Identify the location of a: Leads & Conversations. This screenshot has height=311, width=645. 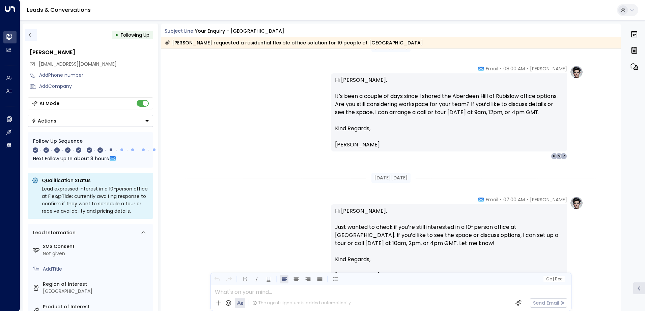
(59, 10).